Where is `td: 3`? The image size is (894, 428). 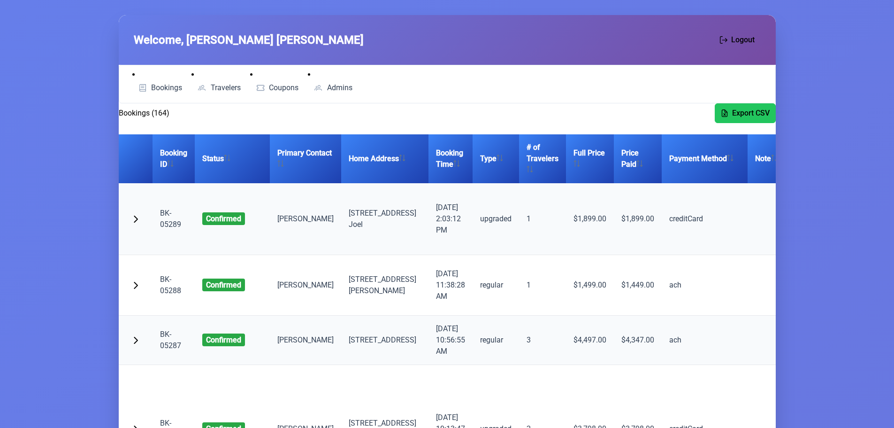 td: 3 is located at coordinates (542, 340).